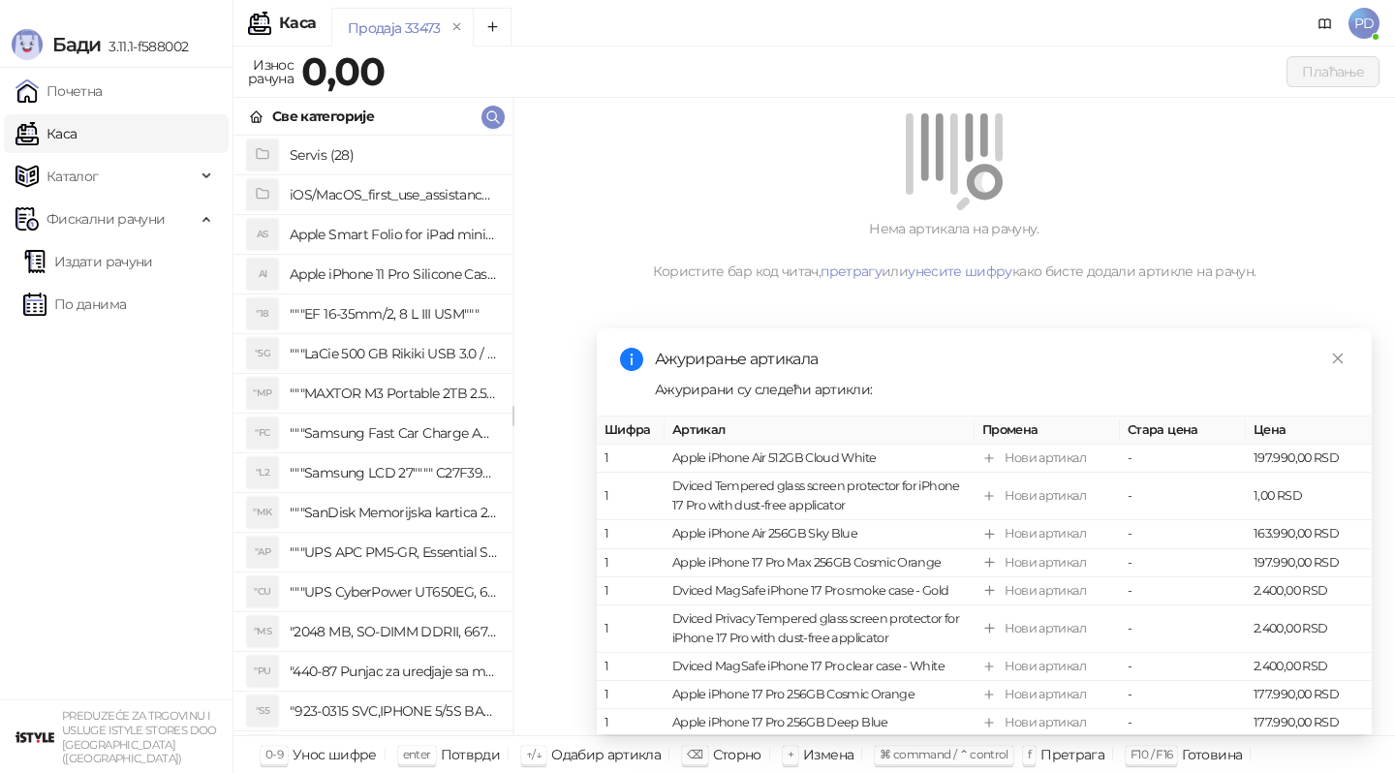  What do you see at coordinates (632, 359) in the screenshot?
I see `span: info-circle` at bounding box center [632, 359].